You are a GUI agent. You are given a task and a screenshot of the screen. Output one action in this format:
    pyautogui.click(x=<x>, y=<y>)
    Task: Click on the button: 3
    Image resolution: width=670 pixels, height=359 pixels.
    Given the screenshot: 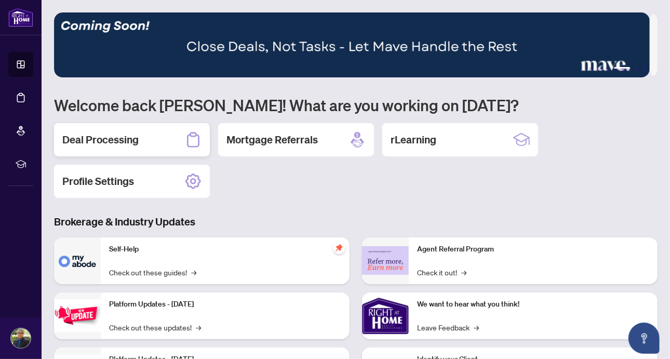 What is the action you would take?
    pyautogui.click(x=607, y=69)
    